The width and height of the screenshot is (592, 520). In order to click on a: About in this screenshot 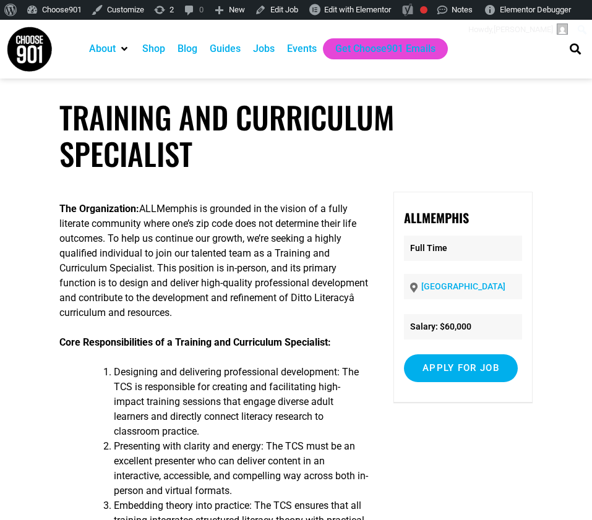, I will do `click(102, 49)`.